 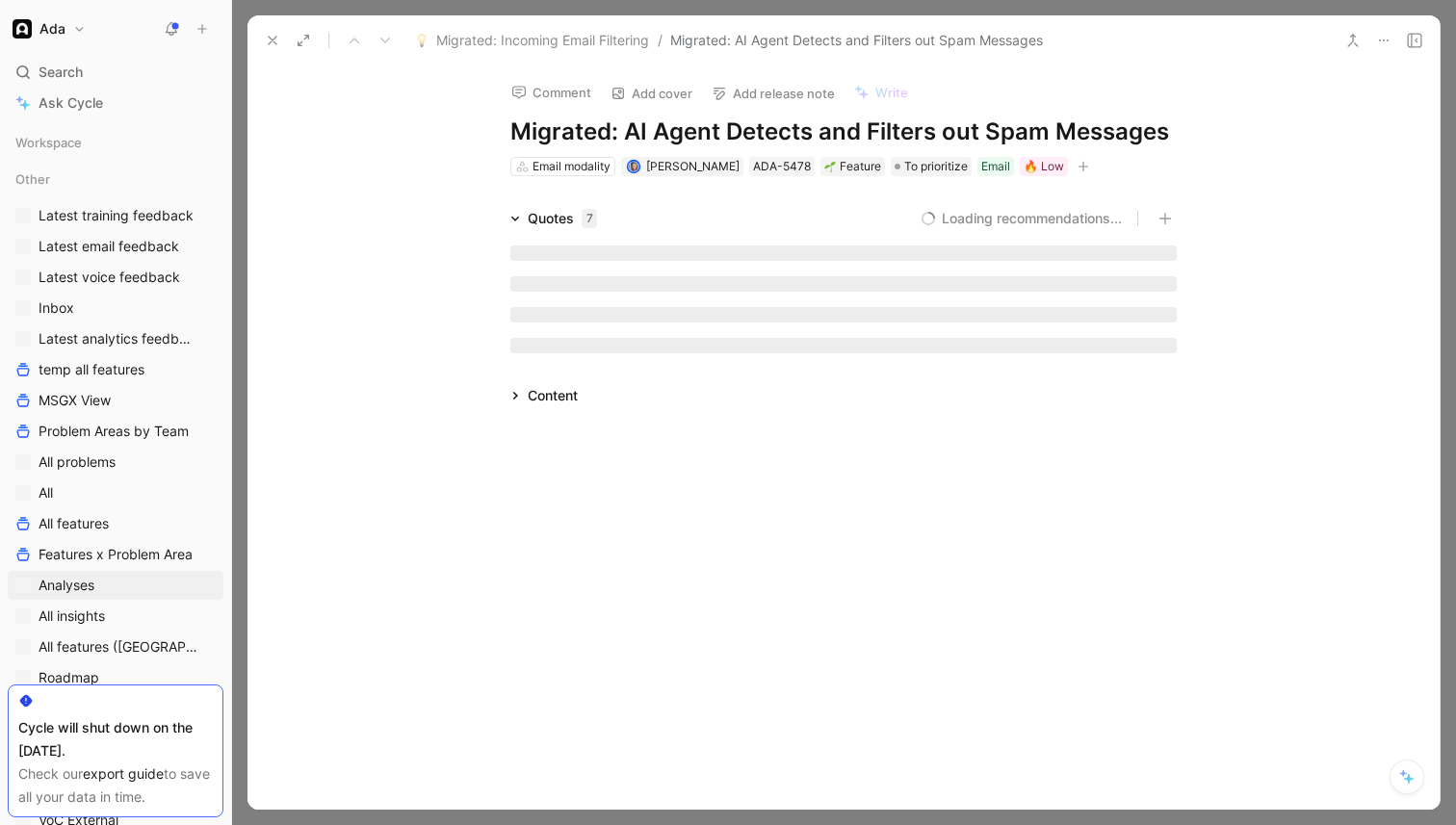 I want to click on a: MSGX View, so click(x=115, y=401).